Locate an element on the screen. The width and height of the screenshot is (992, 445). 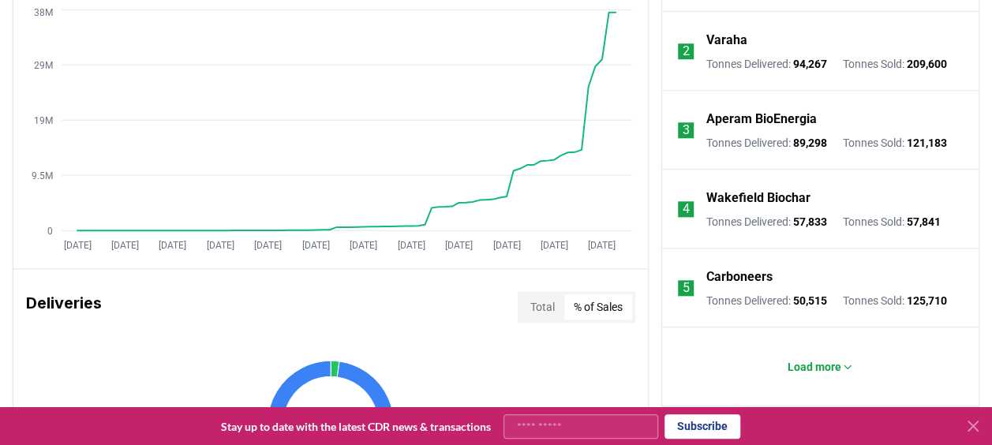
p: Carboneers is located at coordinates (739, 277).